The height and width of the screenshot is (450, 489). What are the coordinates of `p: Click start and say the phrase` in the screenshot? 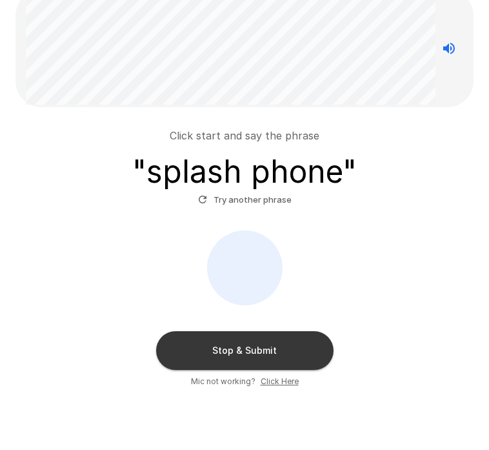 It's located at (245, 136).